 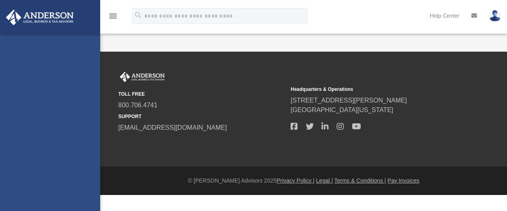 What do you see at coordinates (495, 16) in the screenshot?
I see `img: User Pic` at bounding box center [495, 16].